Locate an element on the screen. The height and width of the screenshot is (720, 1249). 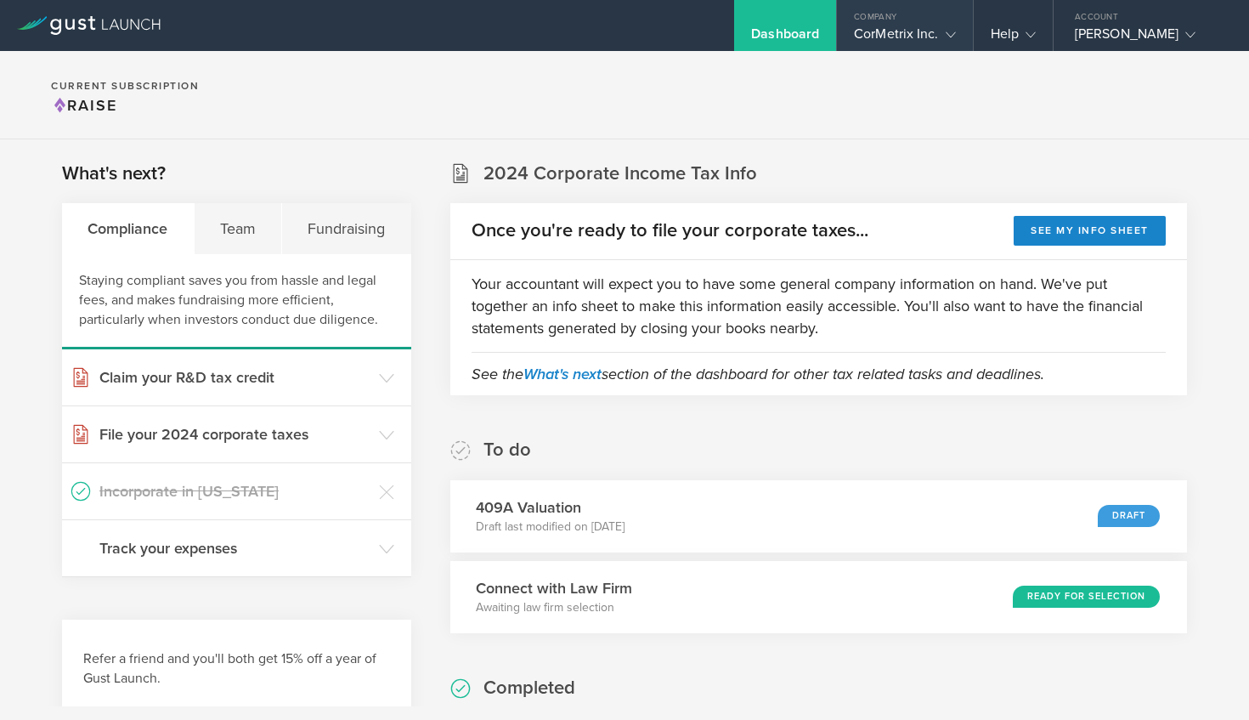
div: Compliance is located at coordinates (128, 229).